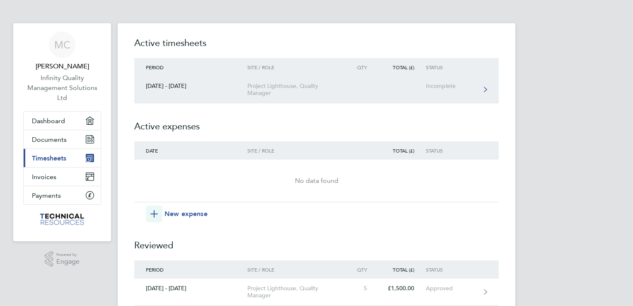  I want to click on span: MC, so click(62, 45).